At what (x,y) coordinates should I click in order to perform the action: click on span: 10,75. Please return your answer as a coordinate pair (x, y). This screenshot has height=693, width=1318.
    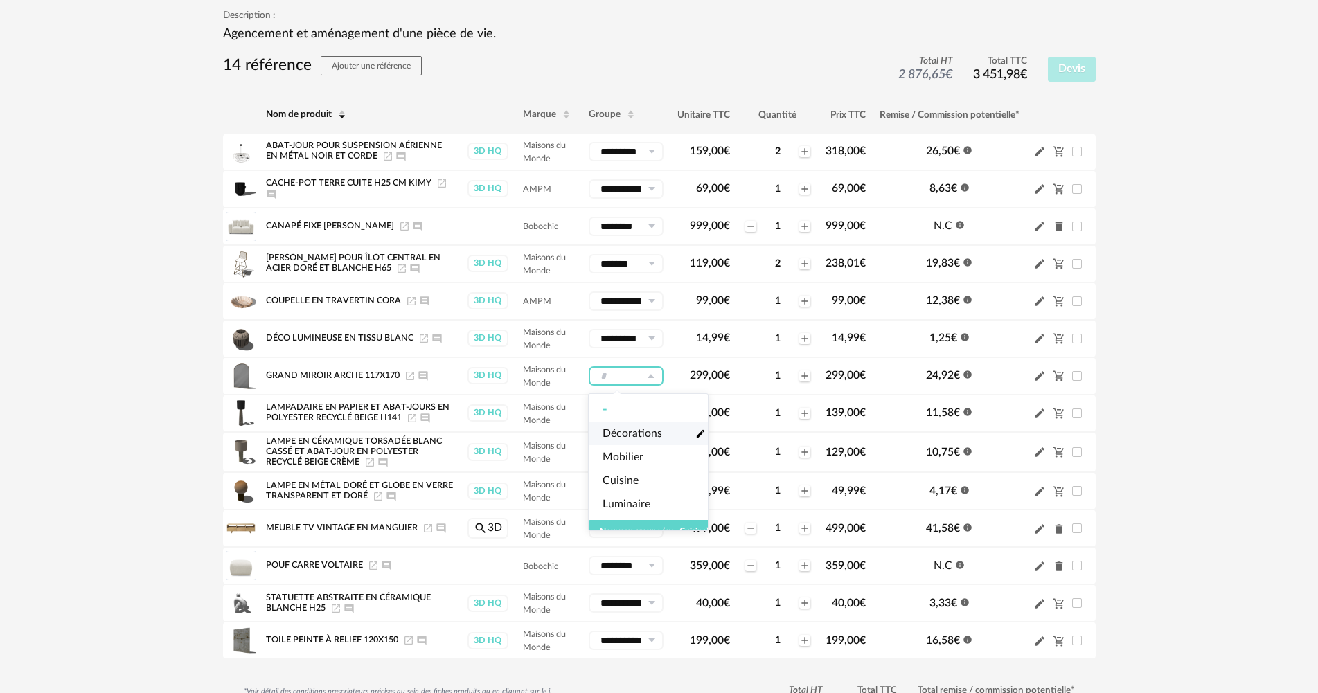
    Looking at the image, I should click on (942, 452).